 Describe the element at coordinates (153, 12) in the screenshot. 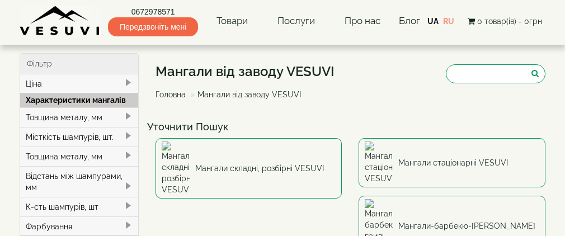

I see `a: 0672978571` at that location.